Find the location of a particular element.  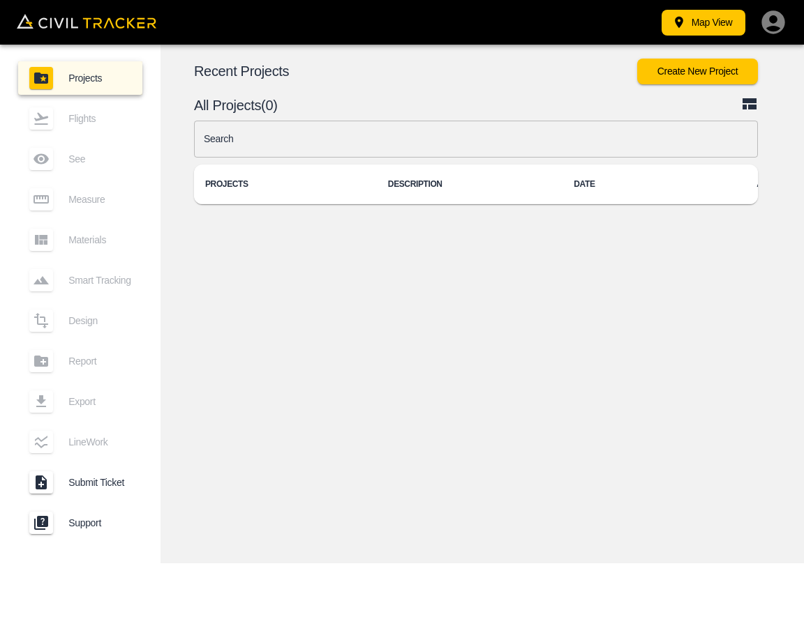

button: Map View is located at coordinates (703, 22).